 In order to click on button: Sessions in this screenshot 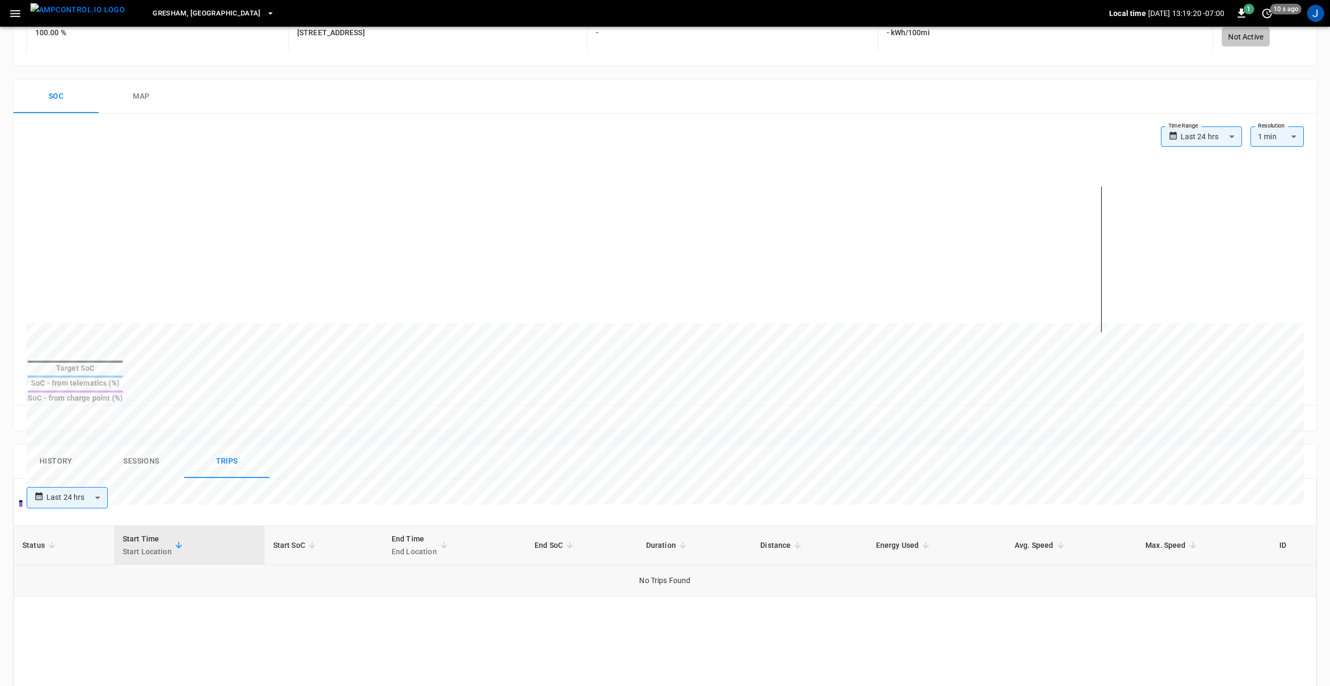, I will do `click(141, 462)`.